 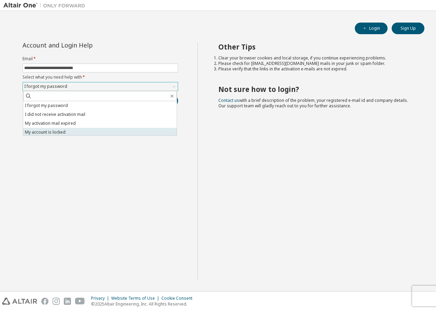 I want to click on li: I forgot my password, so click(x=100, y=106).